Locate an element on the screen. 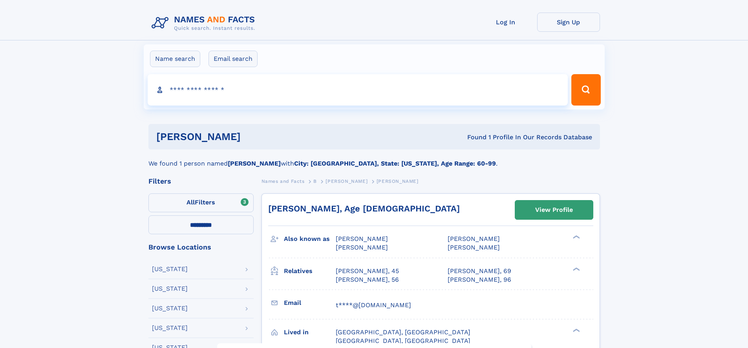  h3: Lived in is located at coordinates (310, 332).